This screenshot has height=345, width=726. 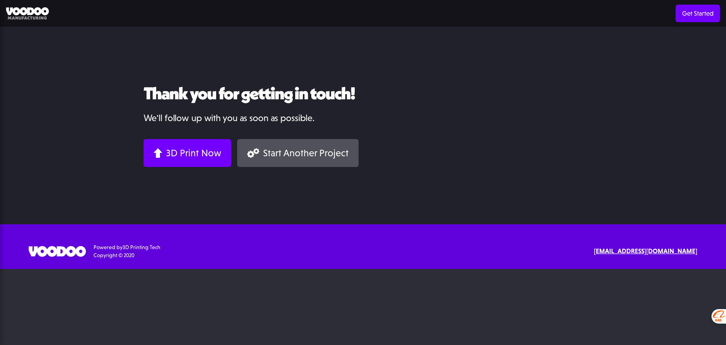 I want to click on h2: Thank you for getting in touch!, so click(x=363, y=94).